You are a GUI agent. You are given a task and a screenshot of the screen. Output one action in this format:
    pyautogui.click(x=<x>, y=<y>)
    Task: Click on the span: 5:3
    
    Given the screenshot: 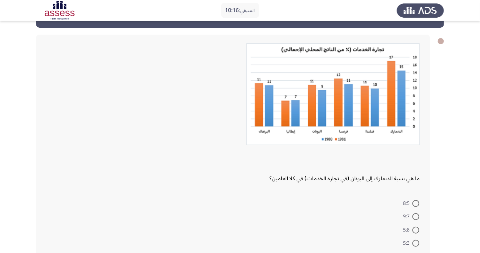 What is the action you would take?
    pyautogui.click(x=407, y=244)
    